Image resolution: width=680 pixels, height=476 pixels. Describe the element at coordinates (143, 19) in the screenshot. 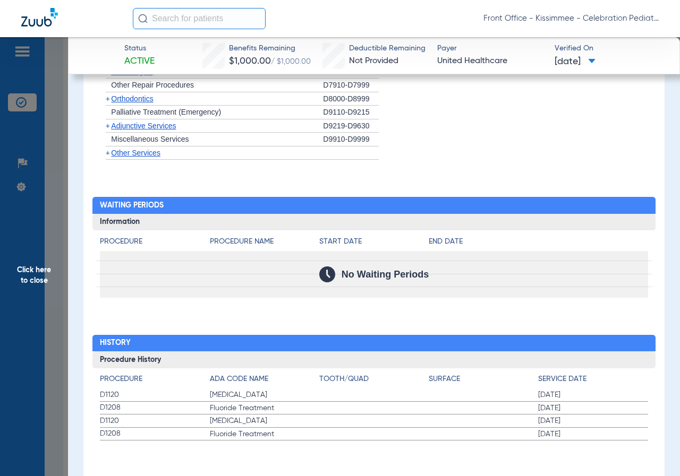

I see `img: Search Icon` at that location.